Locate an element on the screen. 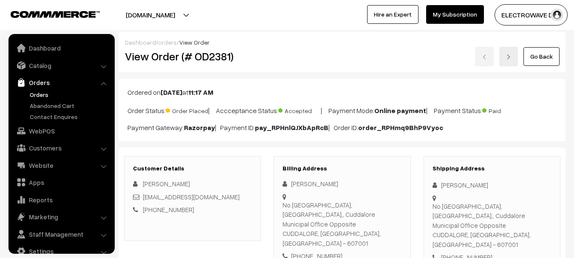 This screenshot has width=574, height=258. a: Go Back is located at coordinates (541, 56).